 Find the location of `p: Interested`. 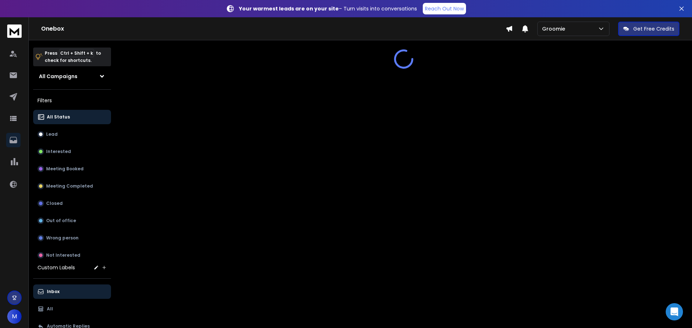

p: Interested is located at coordinates (58, 152).